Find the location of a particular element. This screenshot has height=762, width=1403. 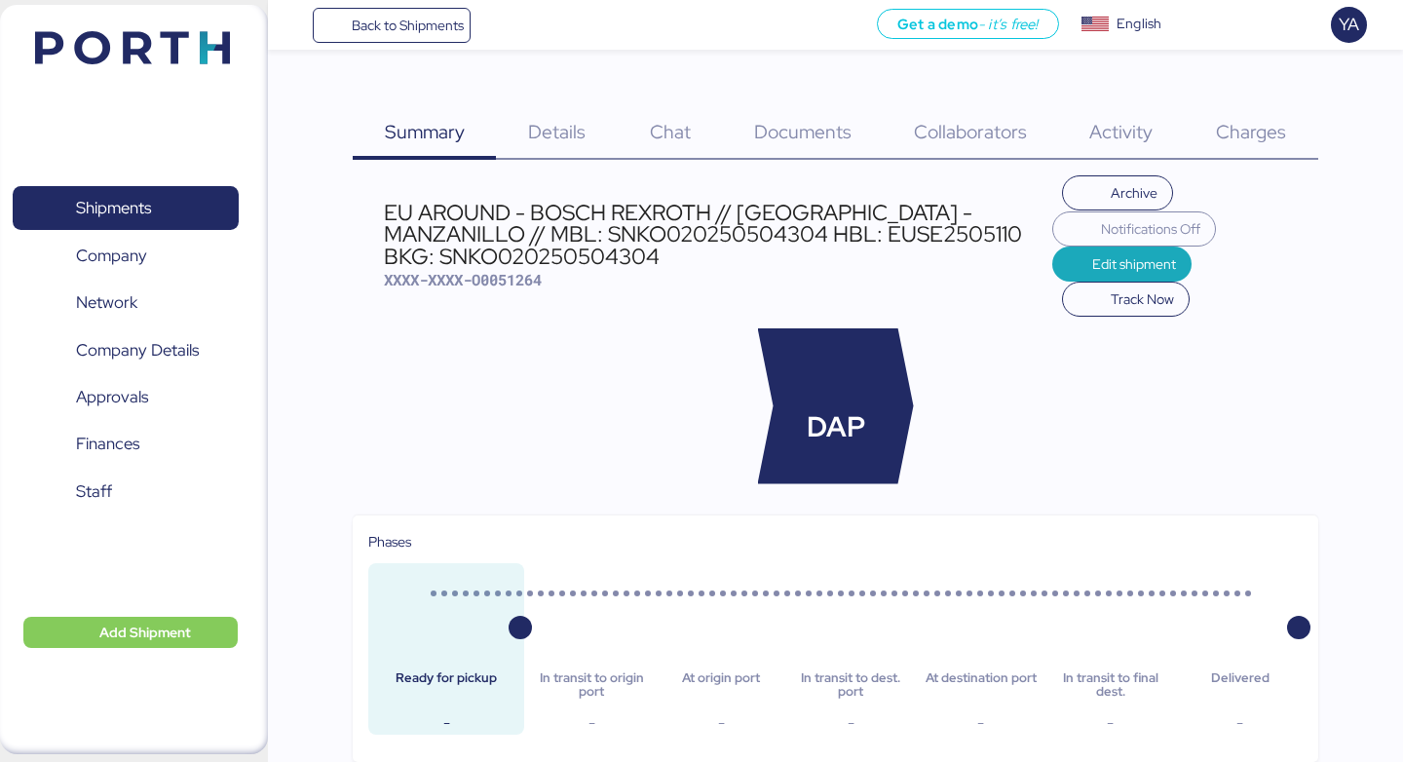

span: Company is located at coordinates (111, 255).